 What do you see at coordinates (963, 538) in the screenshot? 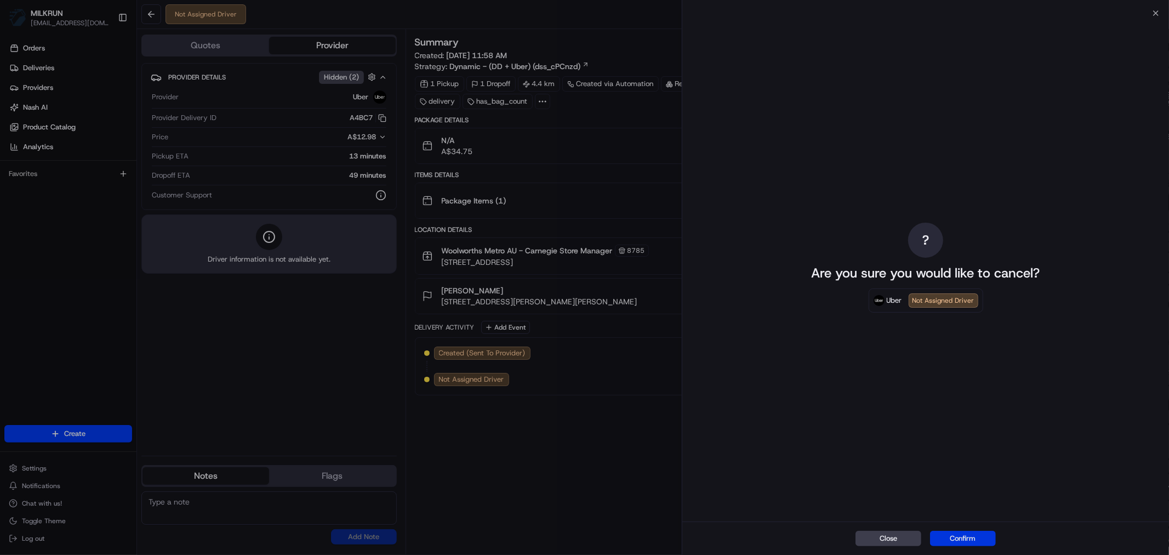
I see `button: Confirm` at bounding box center [963, 538].